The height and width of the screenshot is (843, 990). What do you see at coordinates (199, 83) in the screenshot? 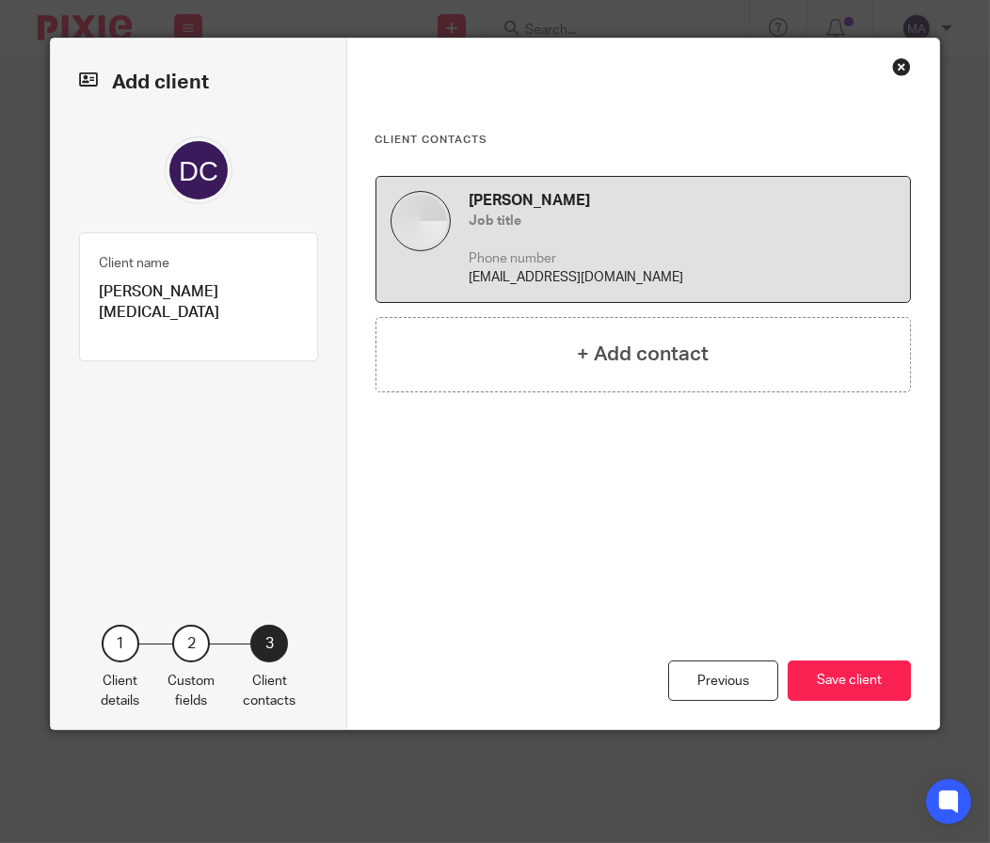
I see `h2: Add client` at bounding box center [199, 83].